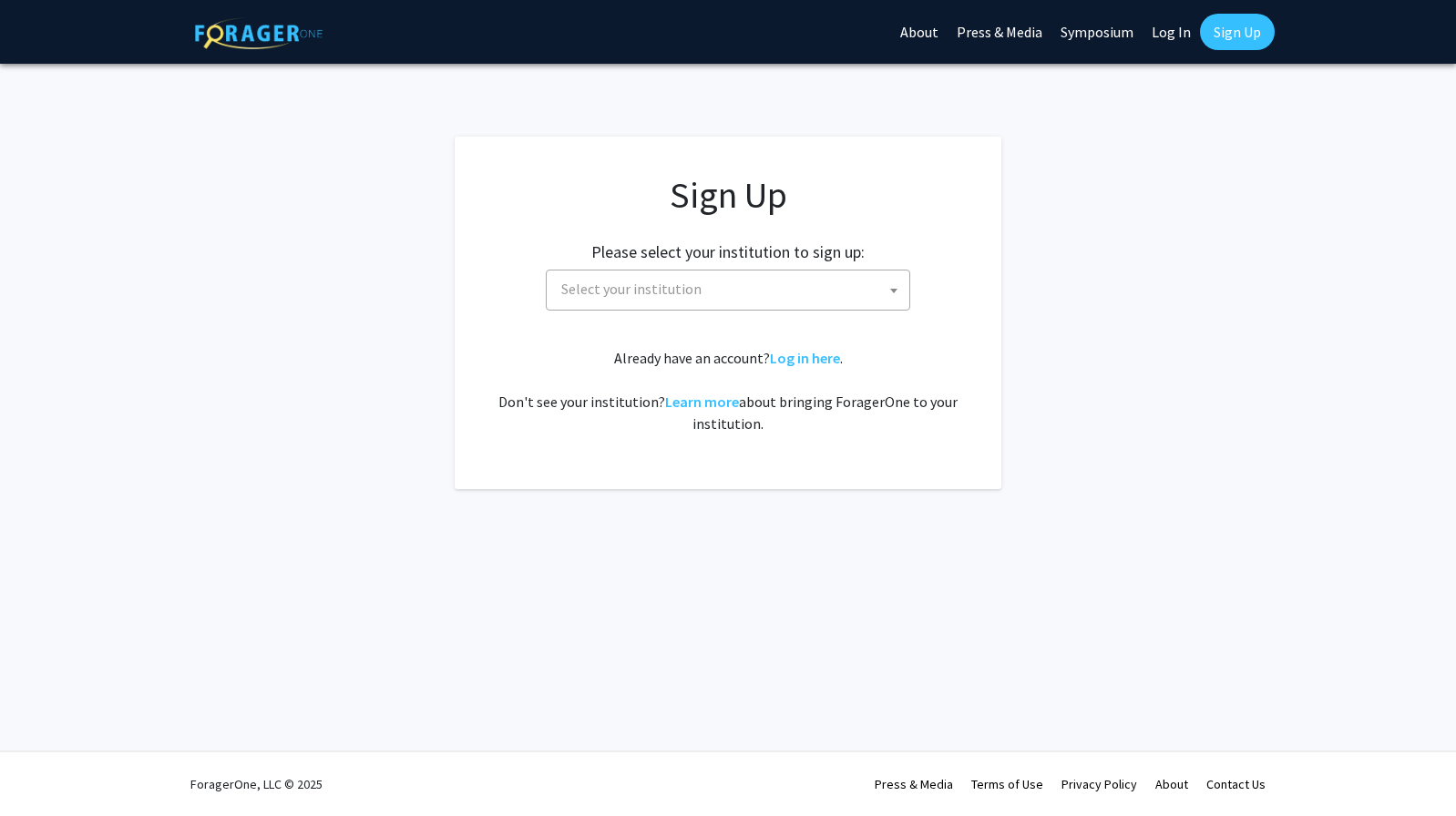 Image resolution: width=1456 pixels, height=816 pixels. I want to click on a: Press & Media, so click(914, 784).